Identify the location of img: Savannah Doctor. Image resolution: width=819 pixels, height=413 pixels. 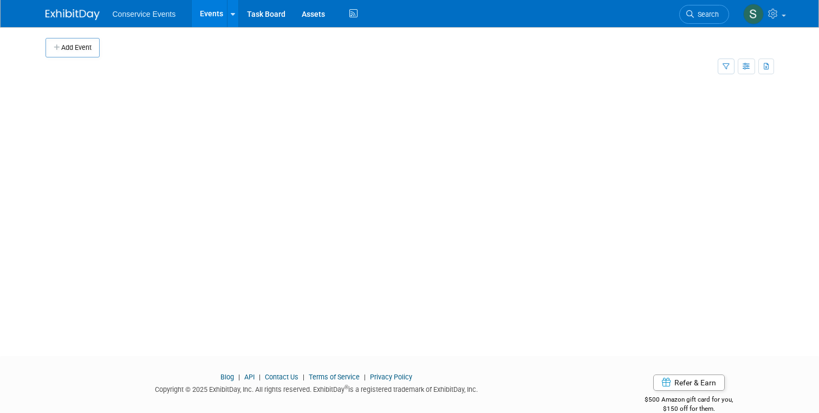
(753, 14).